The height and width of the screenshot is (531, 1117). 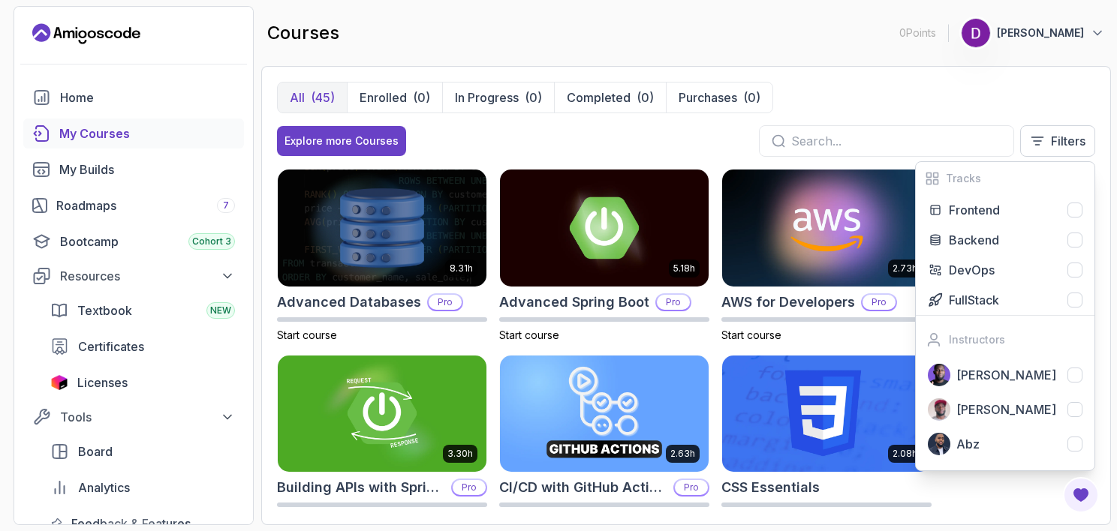 I want to click on div: Resources, so click(x=147, y=276).